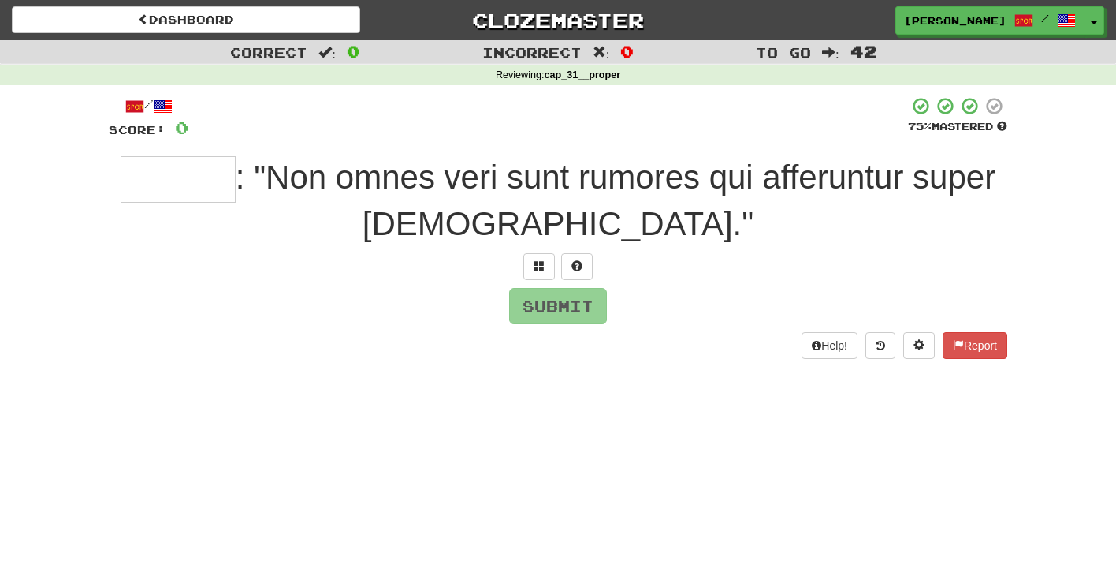 The height and width of the screenshot is (587, 1116). I want to click on strong: cap_31__proper, so click(583, 75).